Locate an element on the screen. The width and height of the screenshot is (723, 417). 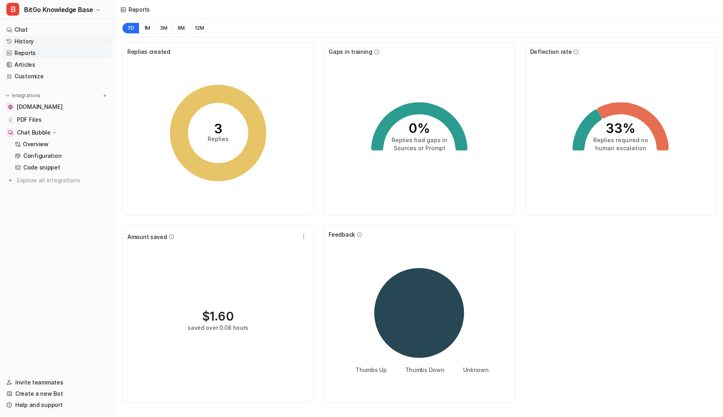
tspan: 0% is located at coordinates (419, 128).